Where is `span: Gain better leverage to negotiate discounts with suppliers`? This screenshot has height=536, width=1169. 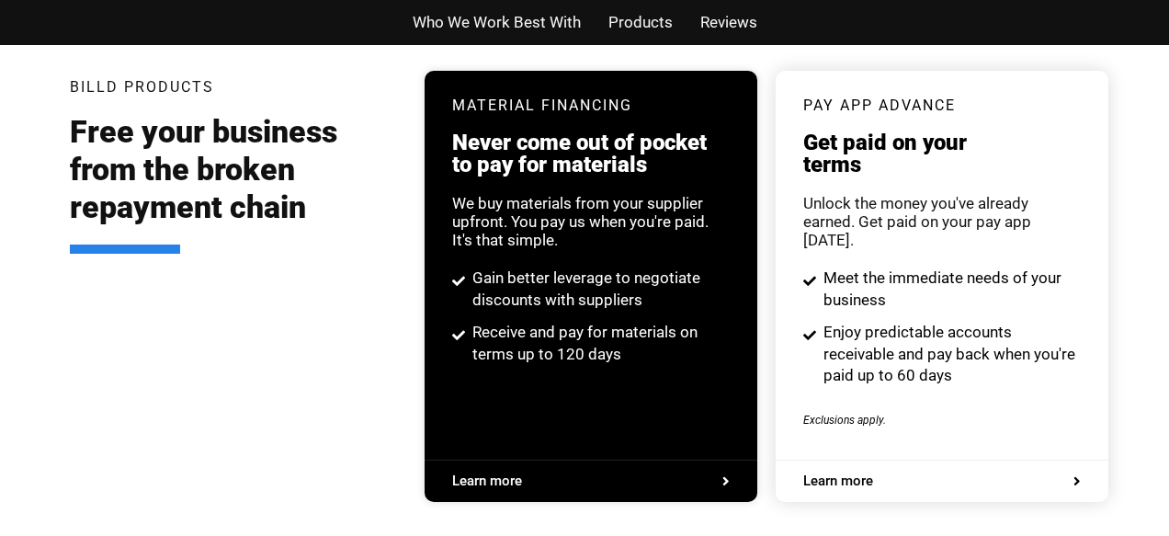
span: Gain better leverage to negotiate discounts with suppliers is located at coordinates (598, 290).